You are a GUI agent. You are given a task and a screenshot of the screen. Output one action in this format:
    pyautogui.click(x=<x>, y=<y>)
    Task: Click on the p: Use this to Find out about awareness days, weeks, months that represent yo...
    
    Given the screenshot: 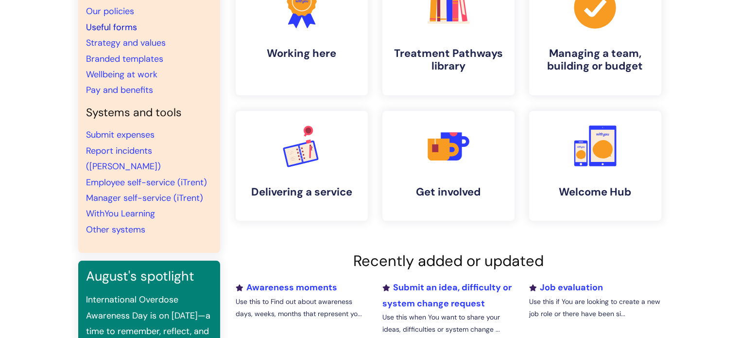 What is the action you would take?
    pyautogui.click(x=302, y=308)
    